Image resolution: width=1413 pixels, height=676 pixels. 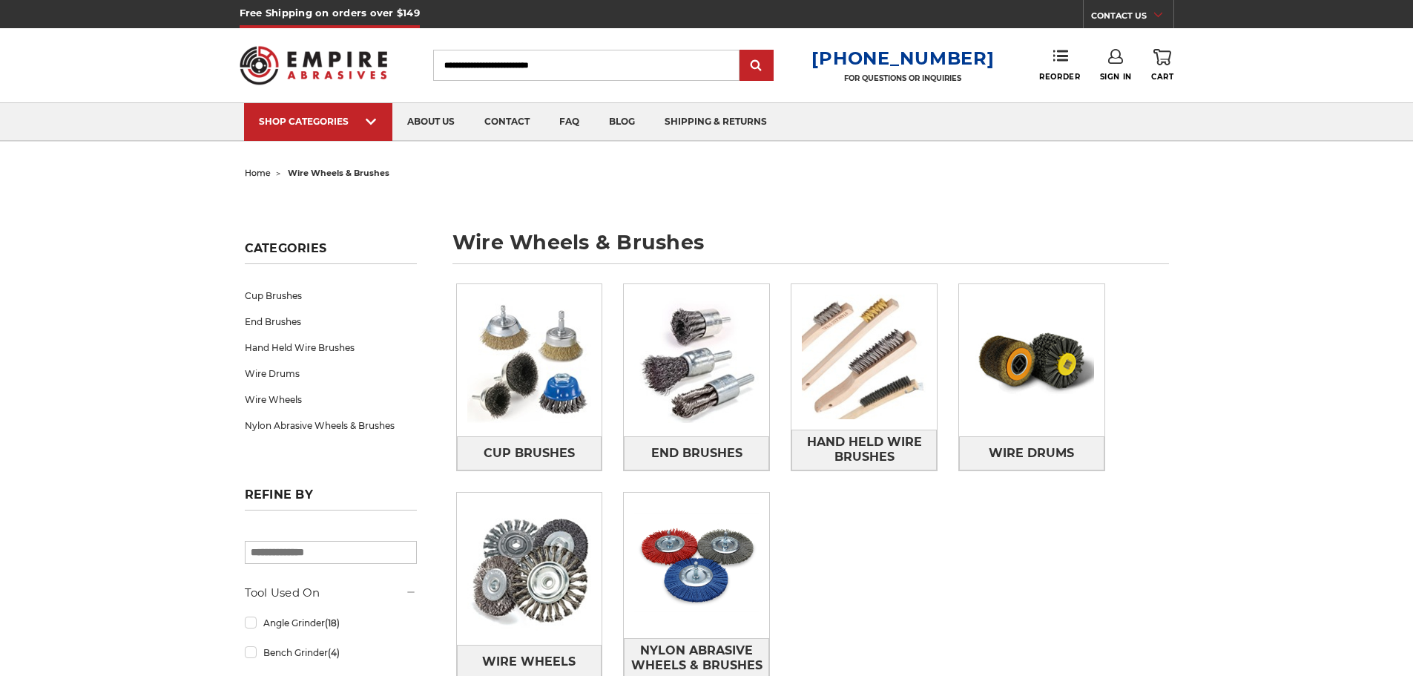 I want to click on div: SHOP CATEGORIES, so click(x=318, y=121).